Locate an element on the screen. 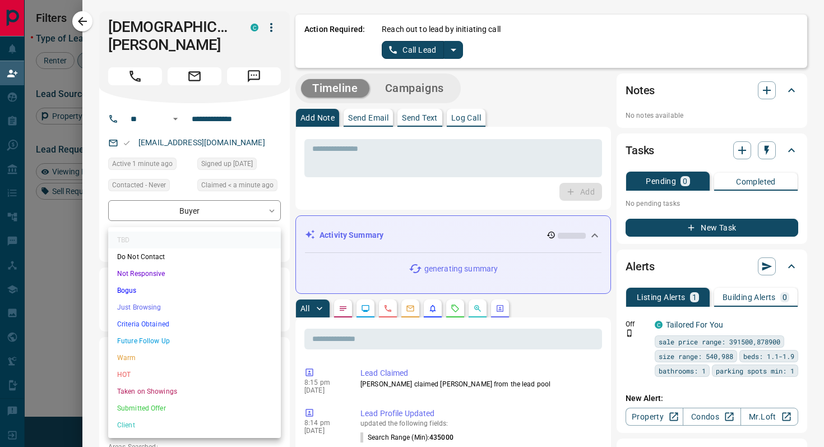 The width and height of the screenshot is (824, 447). li: Future Follow Up is located at coordinates (195, 341).